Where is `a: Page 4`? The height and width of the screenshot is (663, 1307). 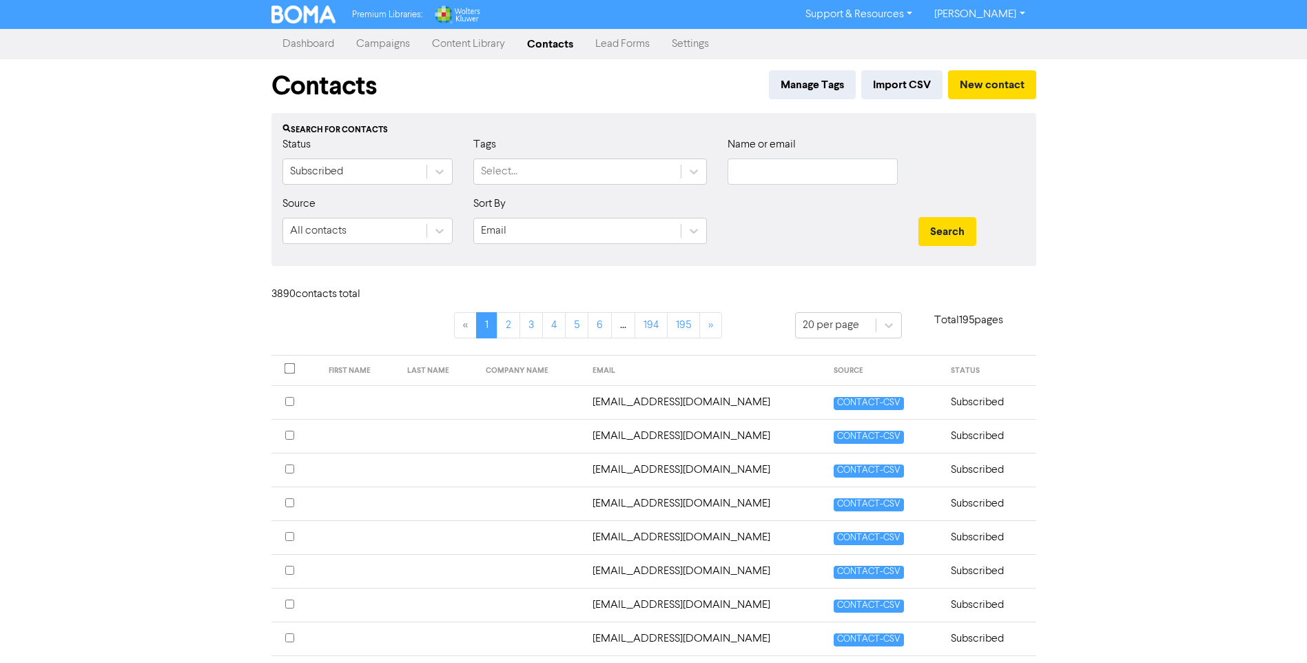
a: Page 4 is located at coordinates (554, 325).